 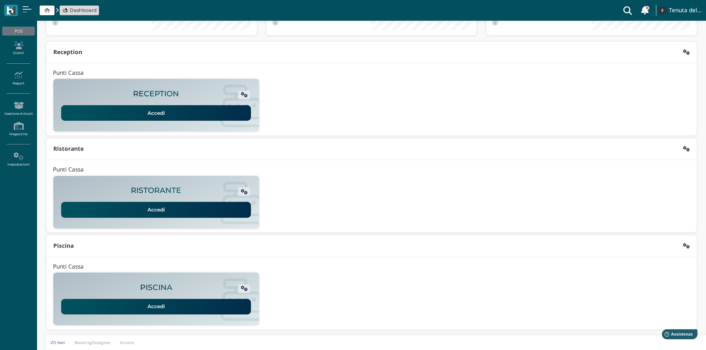 What do you see at coordinates (18, 129) in the screenshot?
I see `a: Magazzino` at bounding box center [18, 129].